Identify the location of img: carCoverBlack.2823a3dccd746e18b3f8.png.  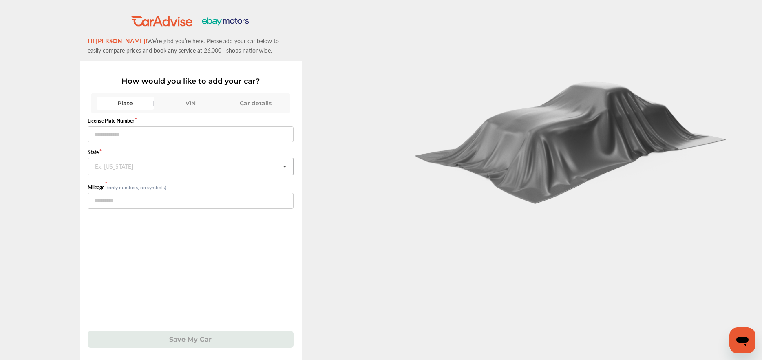
(572, 138).